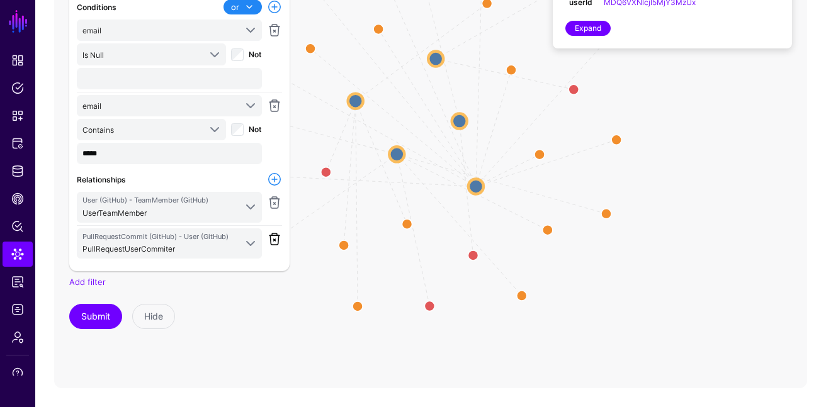 This screenshot has width=826, height=407. Describe the element at coordinates (101, 180) in the screenshot. I see `label: Relationships` at that location.